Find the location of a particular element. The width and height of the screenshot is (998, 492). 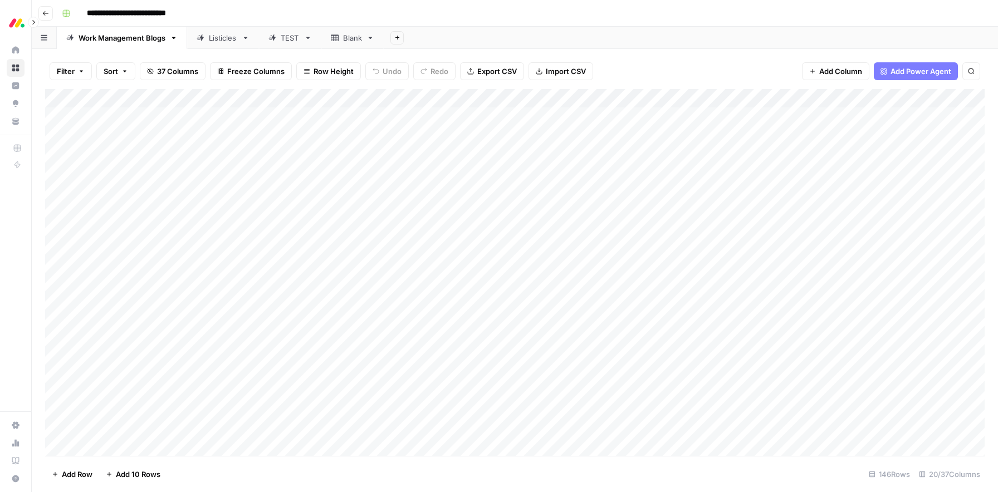

button: Undo is located at coordinates (387, 71).